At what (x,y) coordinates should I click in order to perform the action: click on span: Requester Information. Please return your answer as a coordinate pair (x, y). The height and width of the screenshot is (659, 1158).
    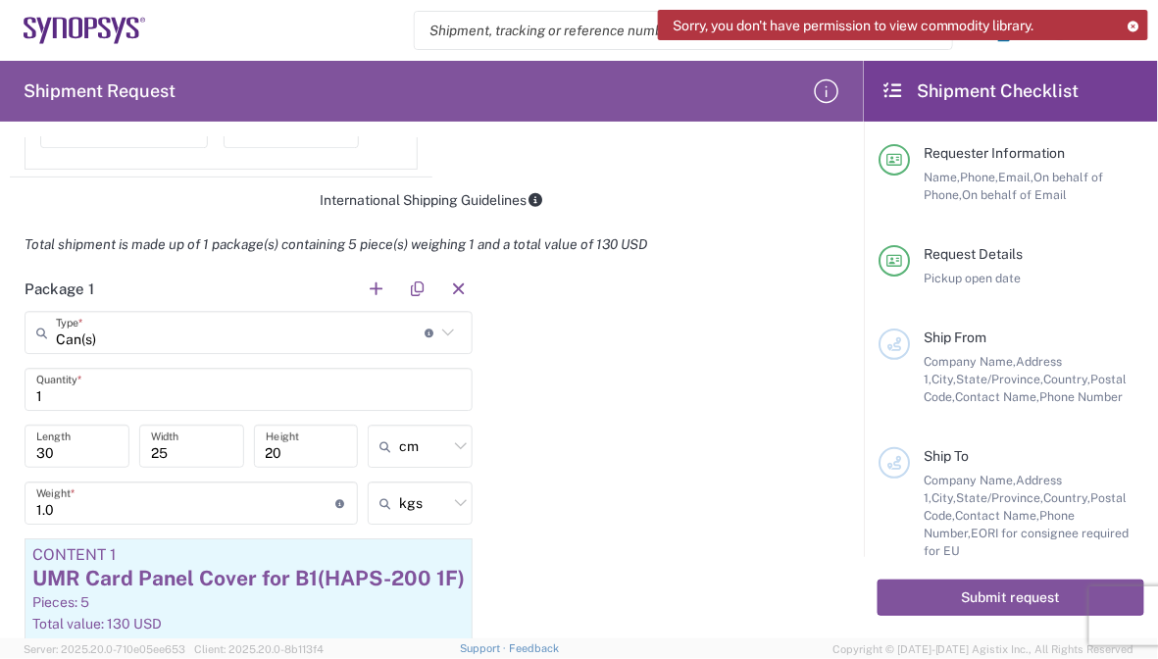
    Looking at the image, I should click on (994, 153).